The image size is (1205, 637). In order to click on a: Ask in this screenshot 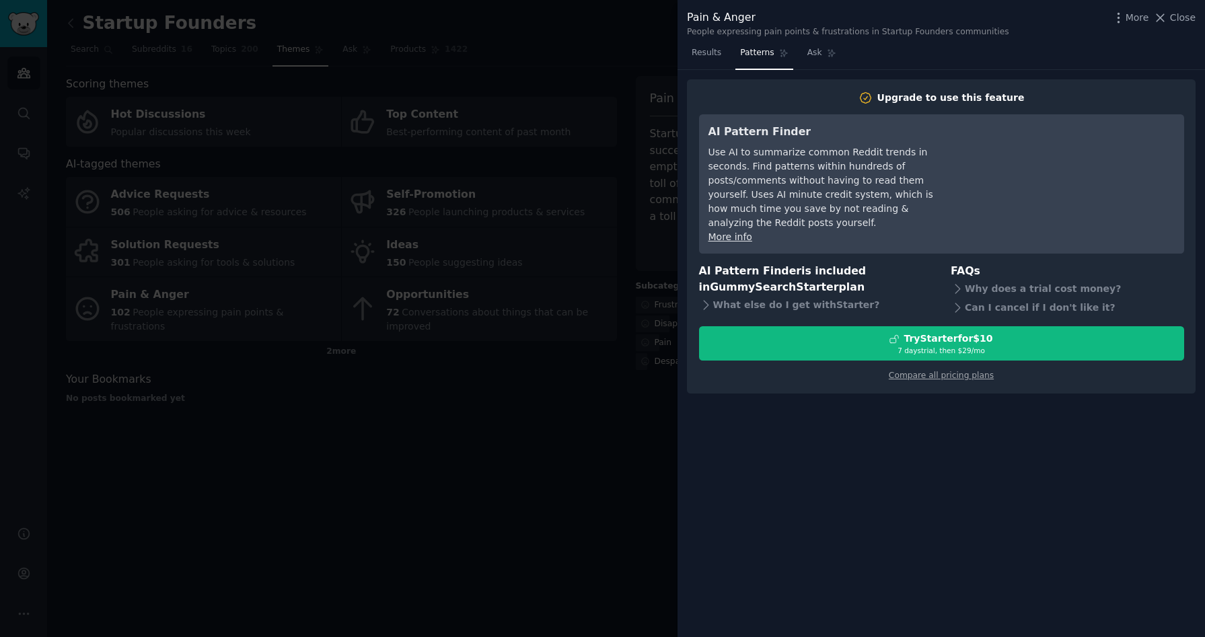, I will do `click(822, 56)`.